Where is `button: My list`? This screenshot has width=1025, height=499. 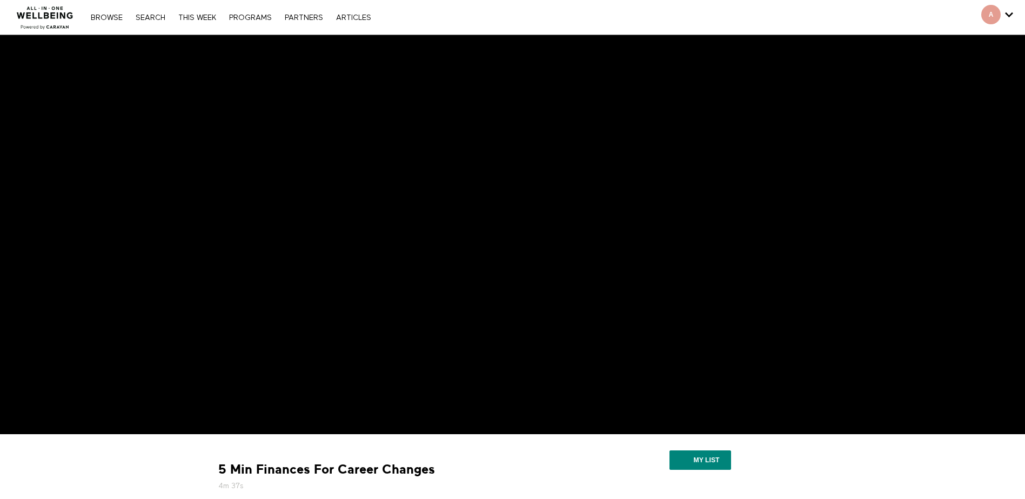 button: My list is located at coordinates (700, 461).